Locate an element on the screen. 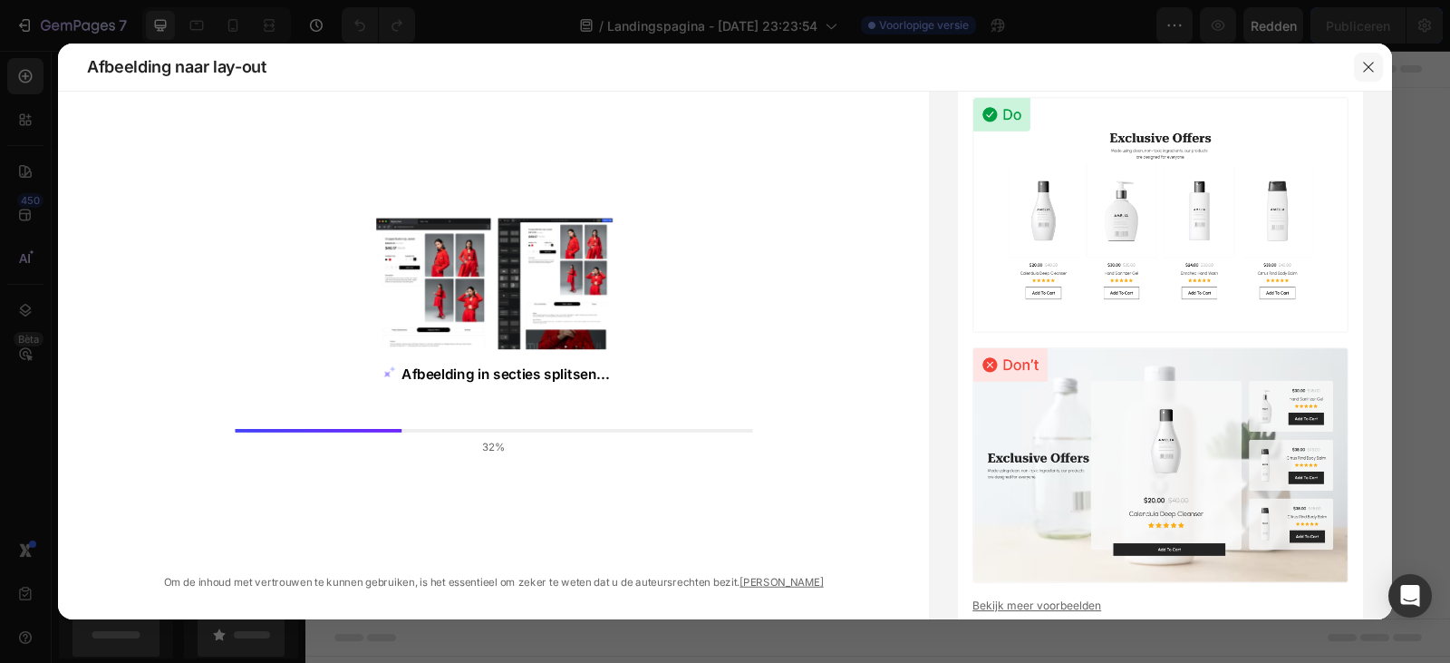 The height and width of the screenshot is (663, 1450). font: 32% is located at coordinates (493, 446).